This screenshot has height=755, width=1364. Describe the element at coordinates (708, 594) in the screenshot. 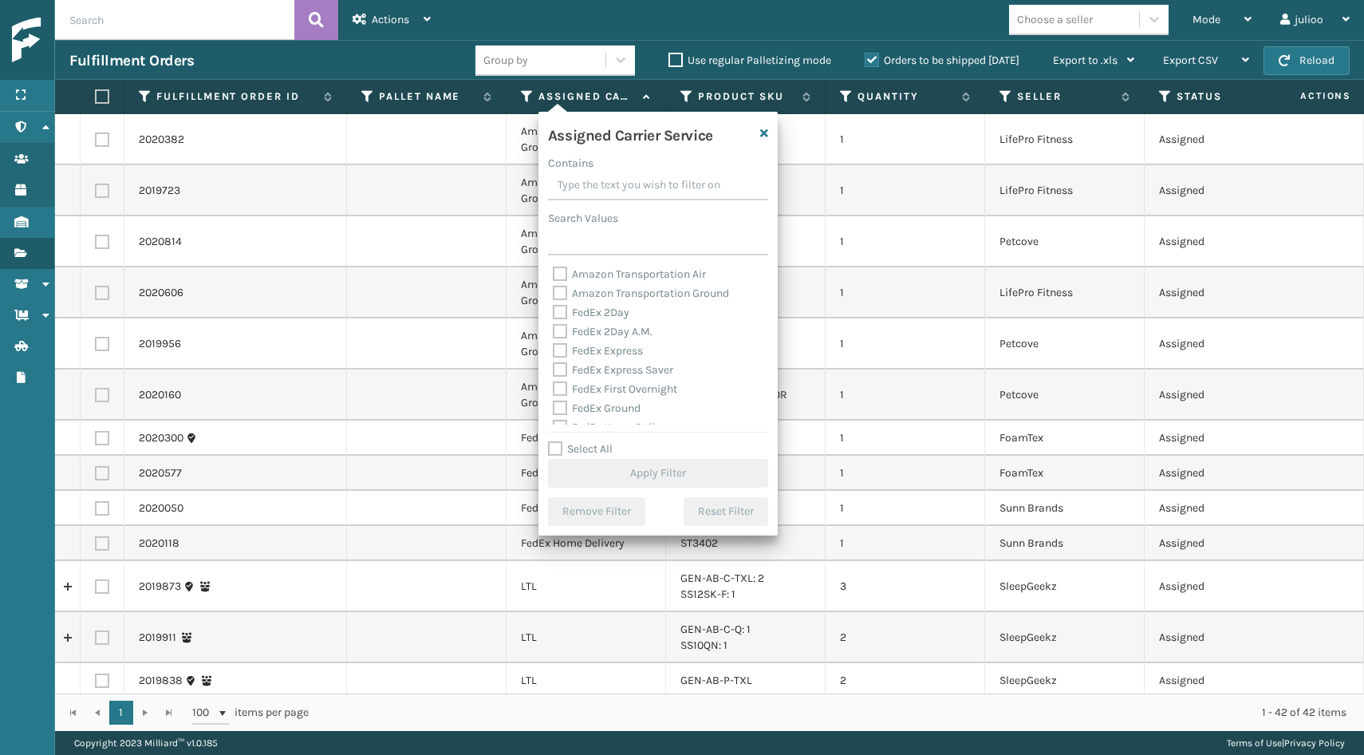

I see `a: SS12SK-F: 1` at that location.